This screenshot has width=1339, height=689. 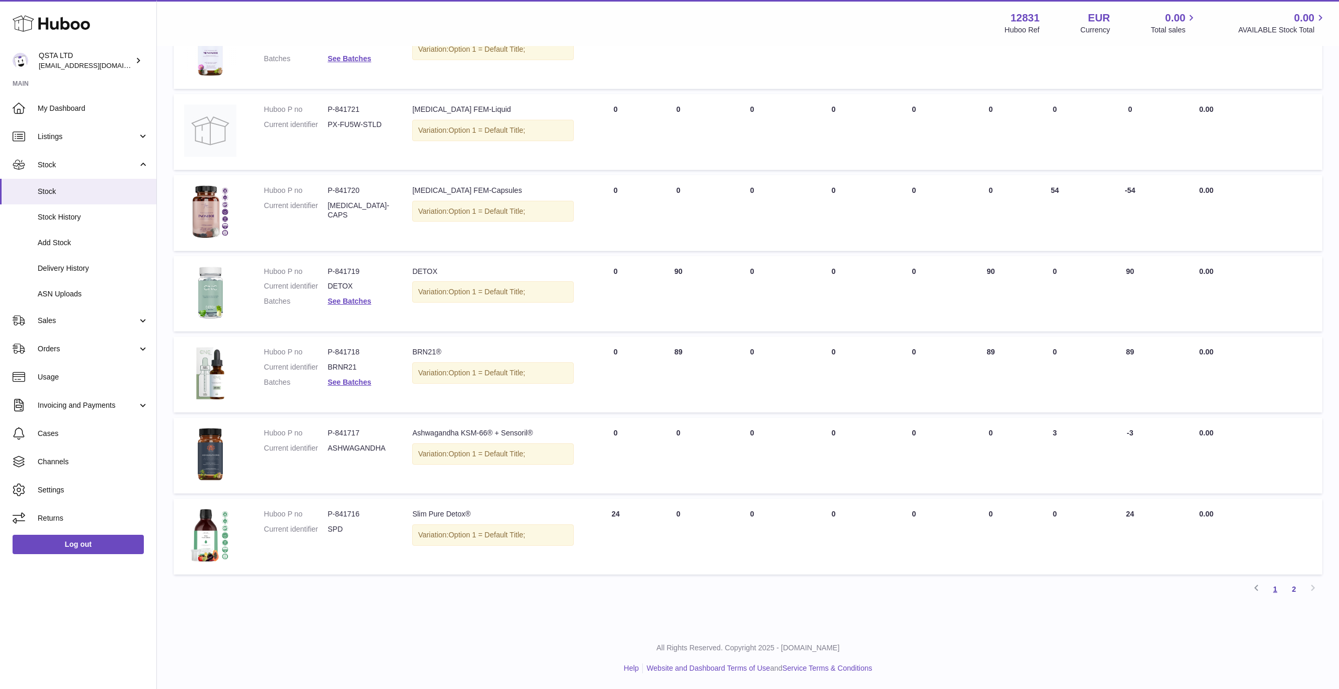 I want to click on a: Service Terms & Conditions, so click(x=827, y=668).